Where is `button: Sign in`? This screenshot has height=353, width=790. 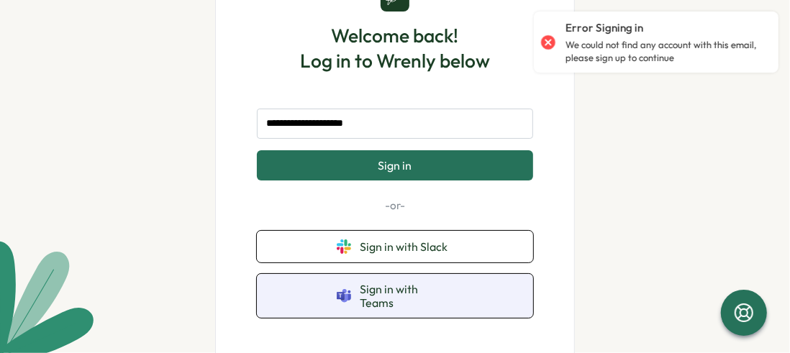
button: Sign in is located at coordinates (395, 166).